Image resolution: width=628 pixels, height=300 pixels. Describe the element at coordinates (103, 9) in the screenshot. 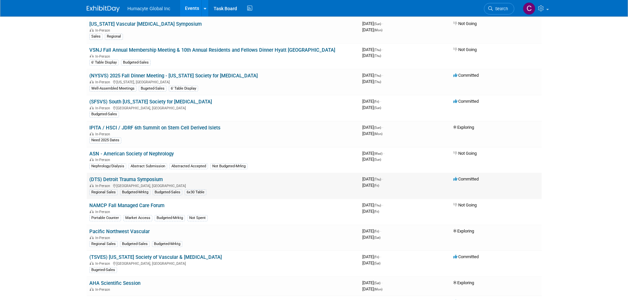

I see `img: ExhibitDay` at that location.